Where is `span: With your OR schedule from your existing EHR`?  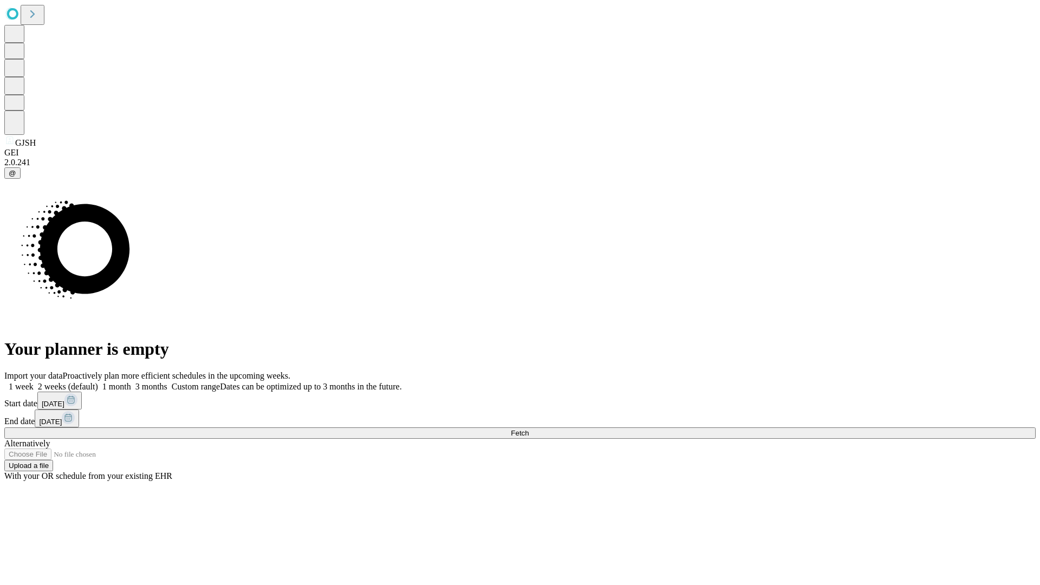 span: With your OR schedule from your existing EHR is located at coordinates (88, 476).